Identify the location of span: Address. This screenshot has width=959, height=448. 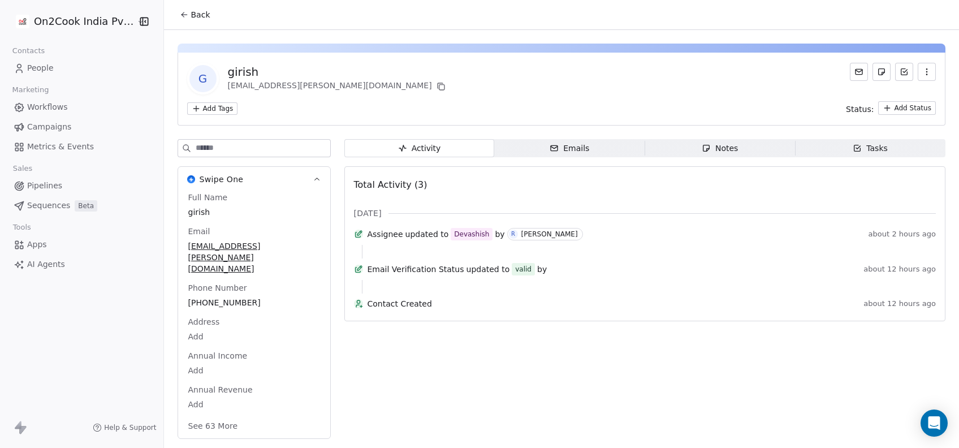
(204, 322).